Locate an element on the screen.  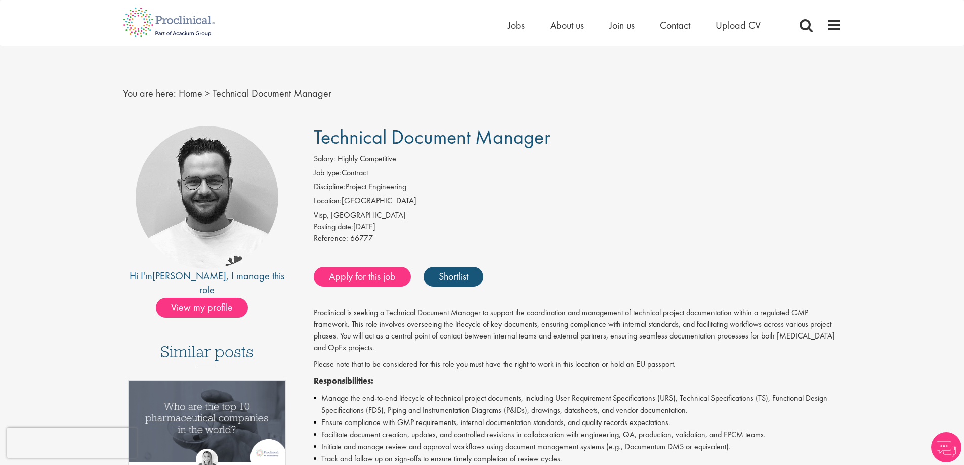
a: Apply for this job is located at coordinates (362, 277).